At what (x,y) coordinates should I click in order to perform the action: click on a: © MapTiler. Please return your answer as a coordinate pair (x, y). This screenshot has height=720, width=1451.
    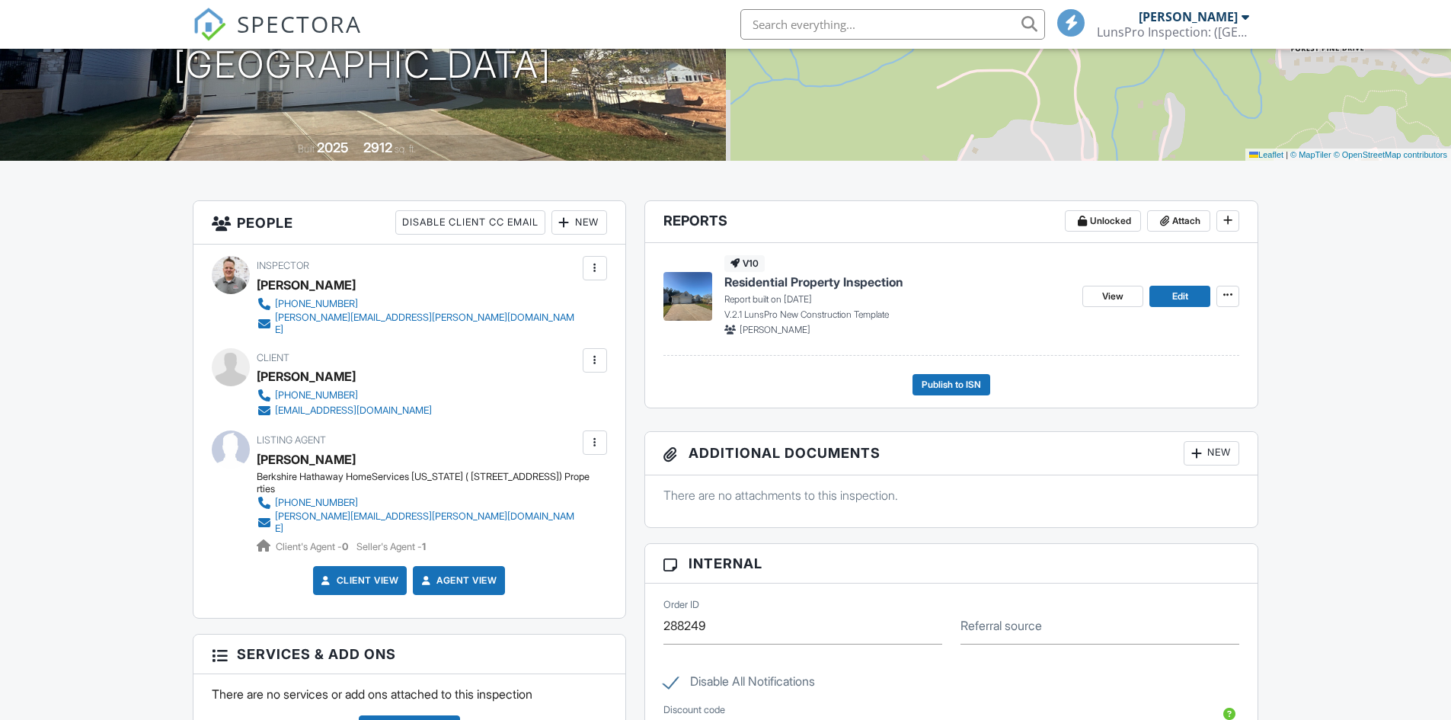
    Looking at the image, I should click on (1311, 155).